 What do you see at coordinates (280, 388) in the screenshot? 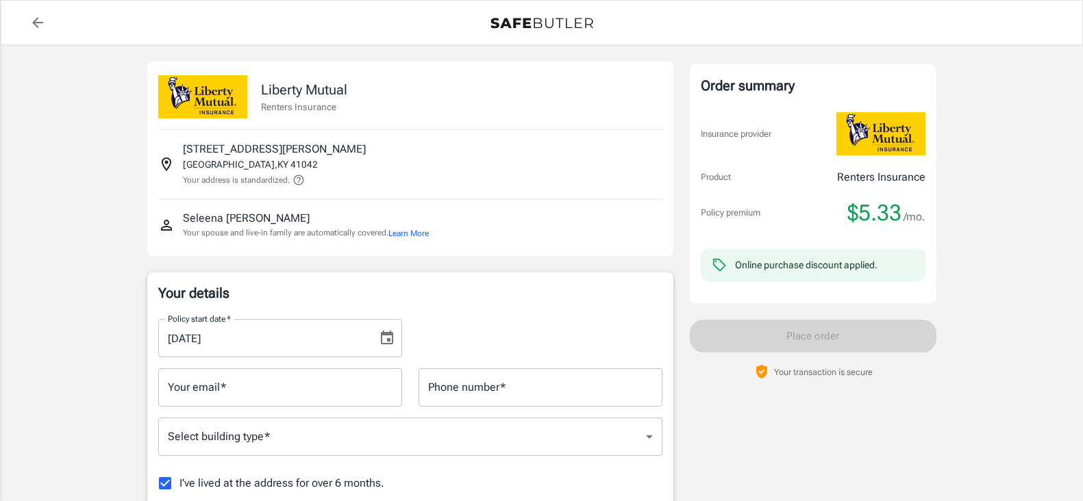
I see `input: Enter email` at bounding box center [280, 388].